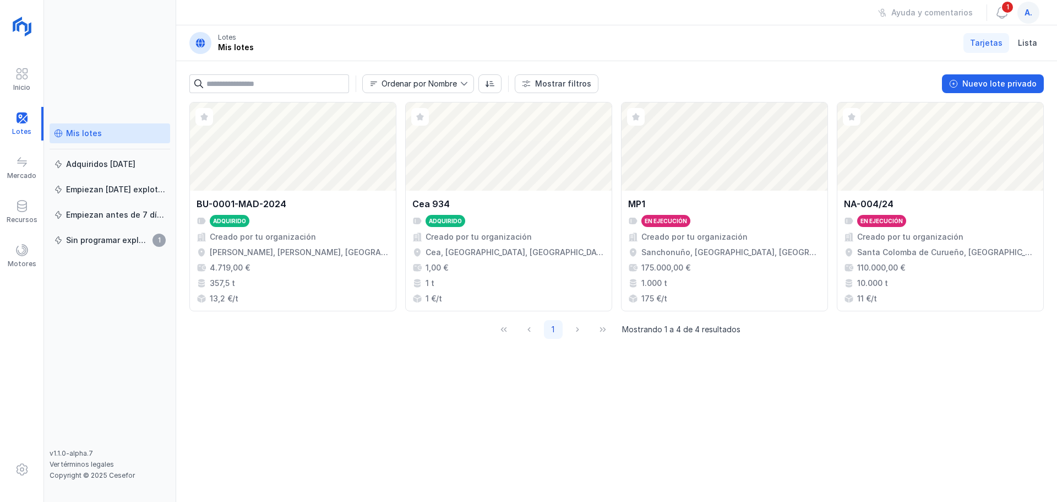  Describe the element at coordinates (22, 26) in the screenshot. I see `img: logoRight.svg` at that location.